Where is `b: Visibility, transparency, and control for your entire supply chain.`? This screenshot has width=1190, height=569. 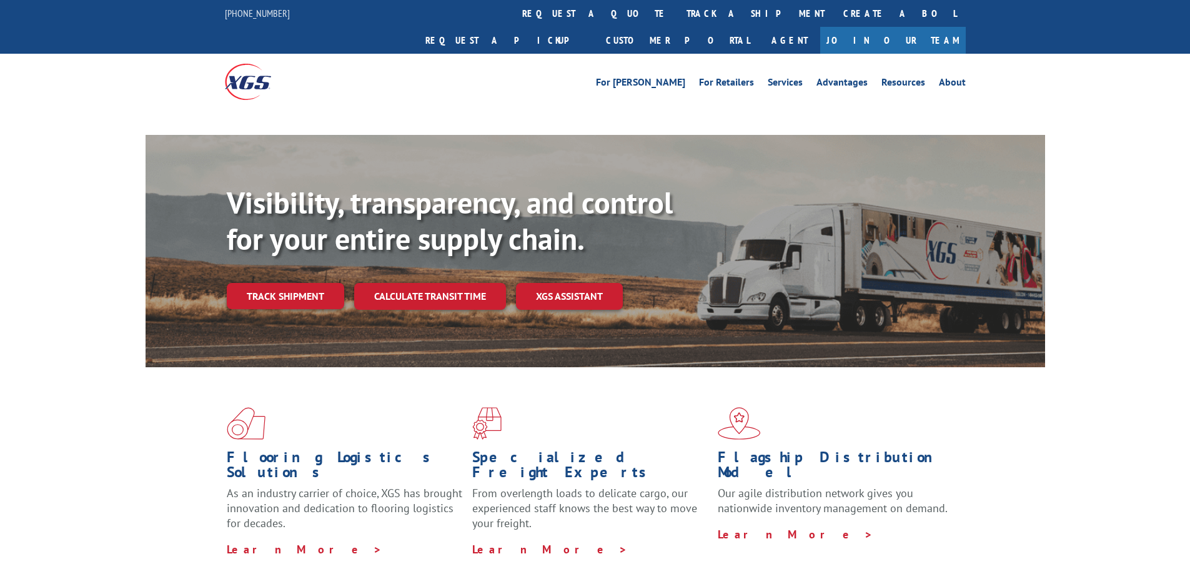 b: Visibility, transparency, and control for your entire supply chain. is located at coordinates (450, 221).